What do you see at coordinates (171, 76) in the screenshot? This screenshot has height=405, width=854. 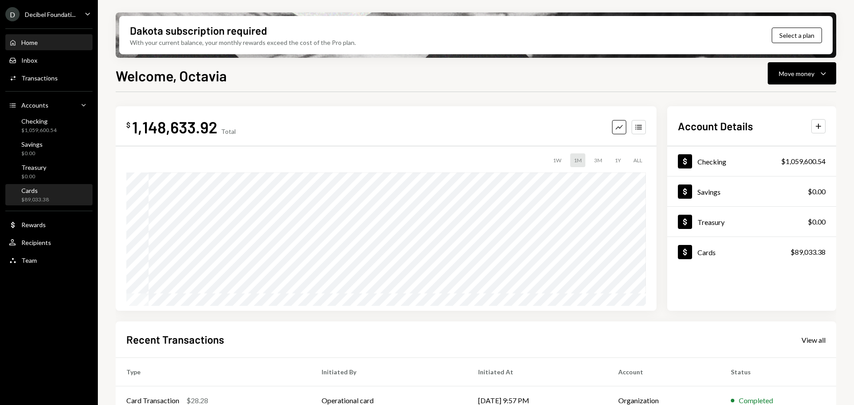 I see `h1: Welcome, Octavia` at bounding box center [171, 76].